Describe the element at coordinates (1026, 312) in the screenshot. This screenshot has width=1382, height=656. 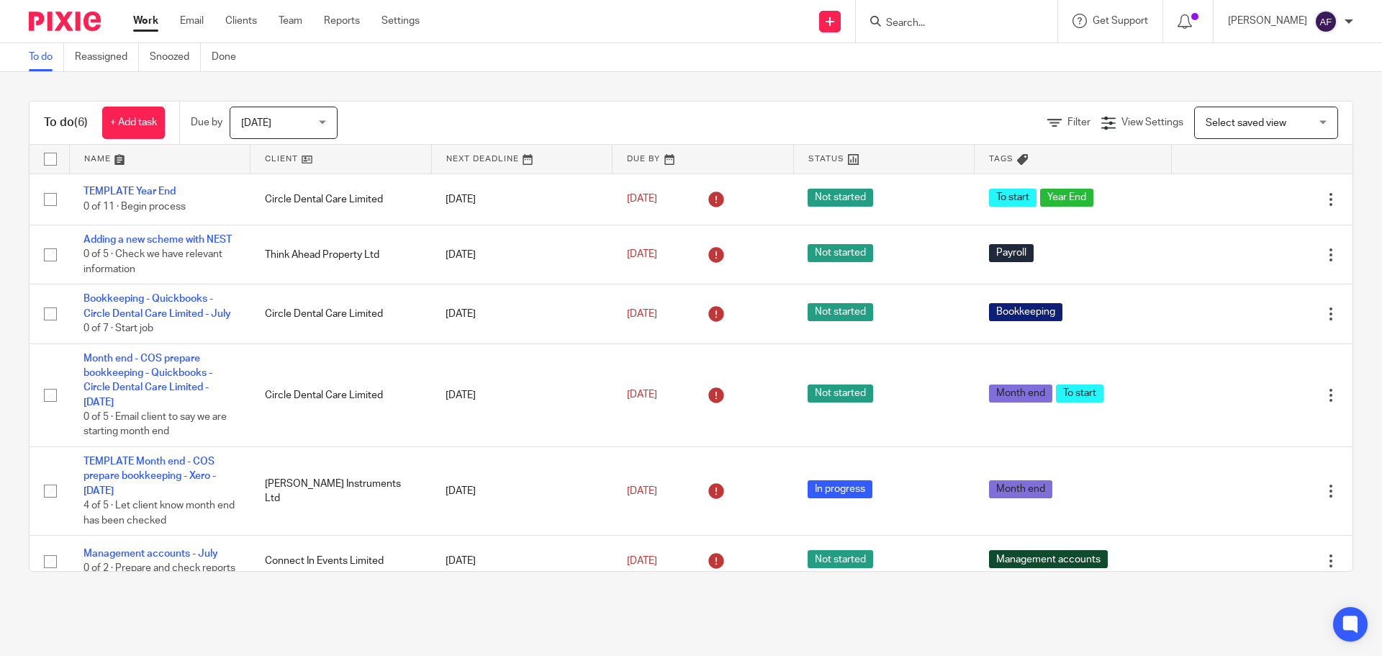
I see `span: Bookkeeping` at that location.